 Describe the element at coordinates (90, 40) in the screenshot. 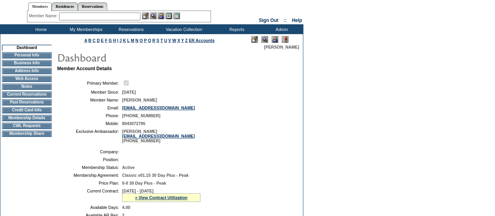

I see `a: B` at that location.